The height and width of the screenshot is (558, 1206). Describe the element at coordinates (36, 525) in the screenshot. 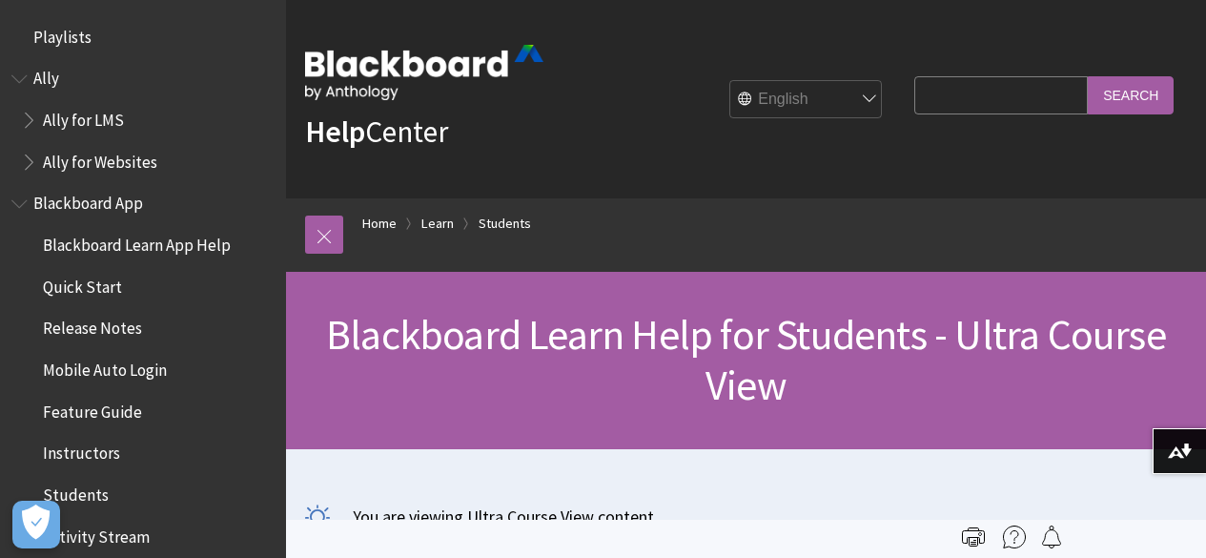

I see `button: Open Preferences` at that location.